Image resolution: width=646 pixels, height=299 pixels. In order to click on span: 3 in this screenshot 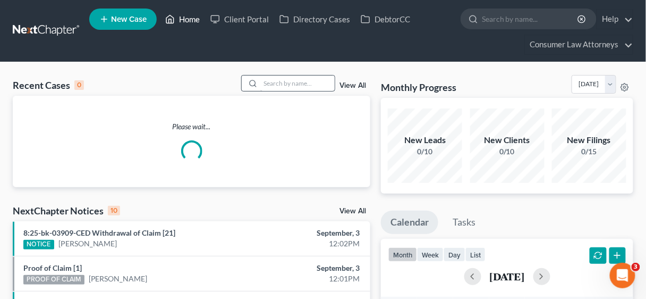, I will do `click(636, 267)`.